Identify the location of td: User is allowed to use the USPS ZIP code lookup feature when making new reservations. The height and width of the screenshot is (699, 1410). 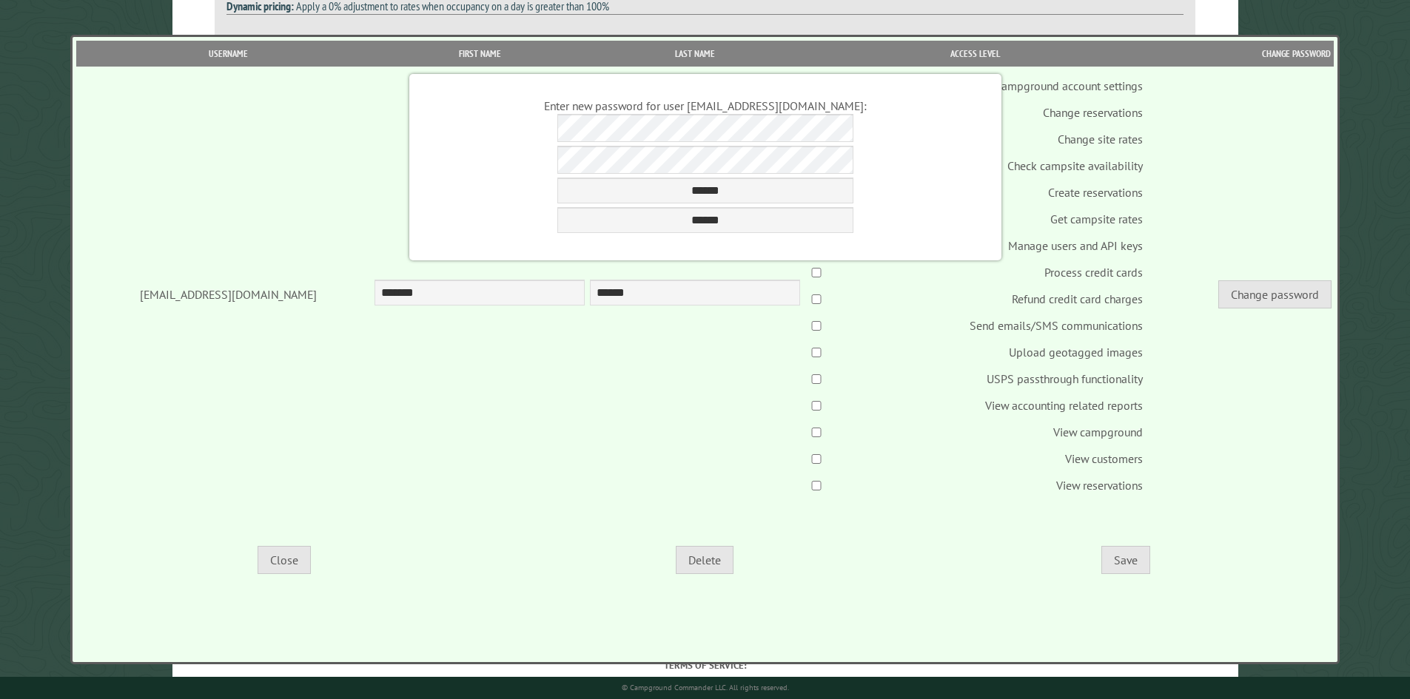
(993, 379).